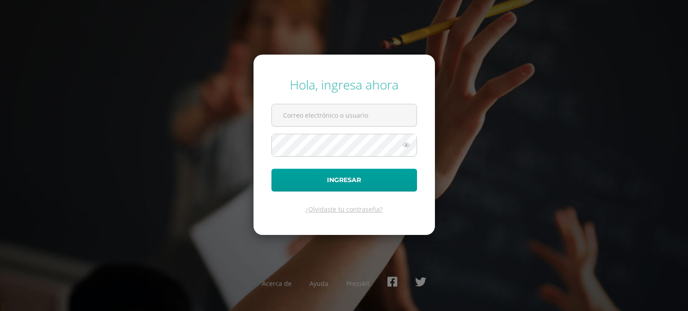 This screenshot has width=688, height=311. What do you see at coordinates (344, 180) in the screenshot?
I see `button: Ingresar` at bounding box center [344, 180].